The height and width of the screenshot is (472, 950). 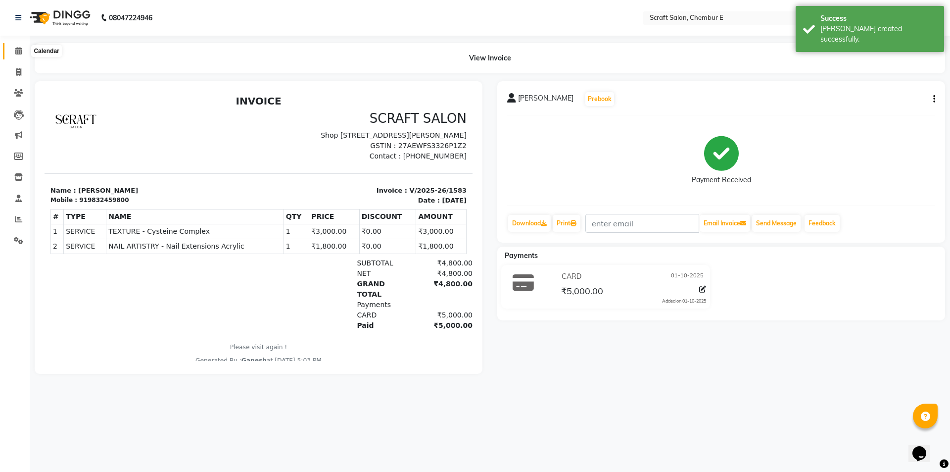 I want to click on input: enter email, so click(x=642, y=223).